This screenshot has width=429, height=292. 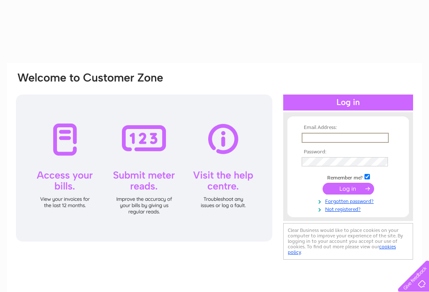 I want to click on td: Remember me?, so click(x=349, y=177).